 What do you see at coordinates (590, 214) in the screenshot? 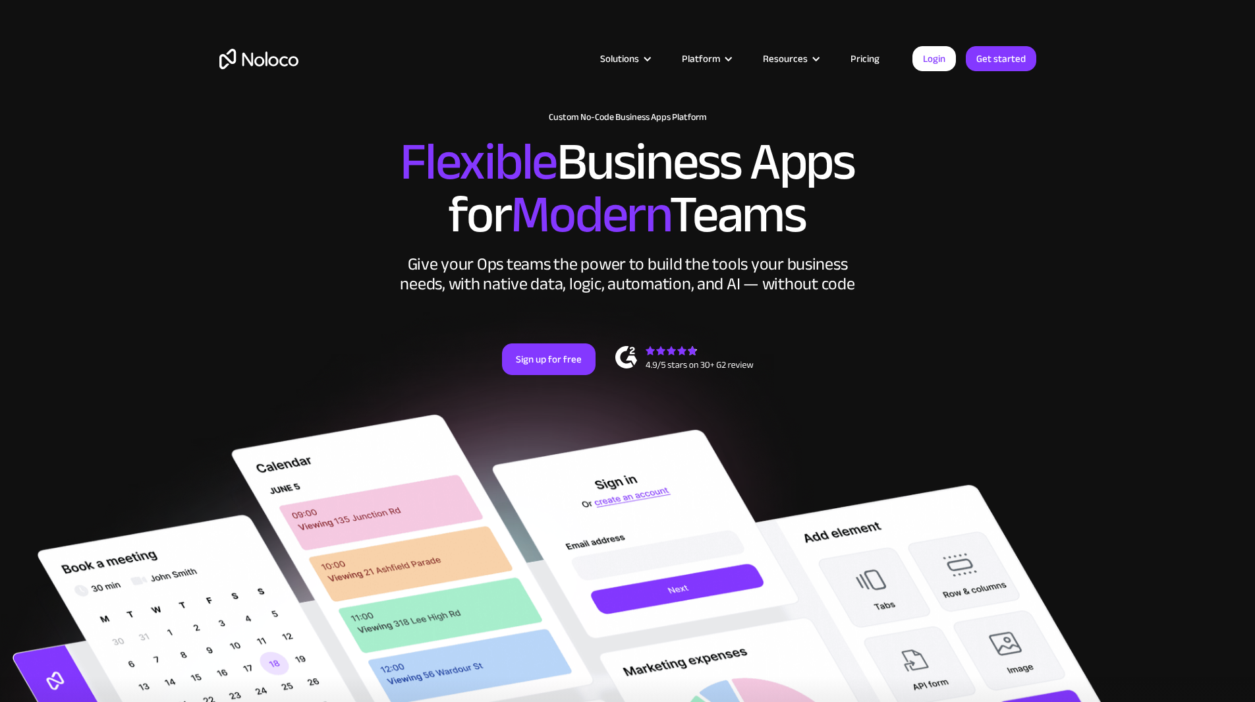
I see `span: Modern` at bounding box center [590, 214].